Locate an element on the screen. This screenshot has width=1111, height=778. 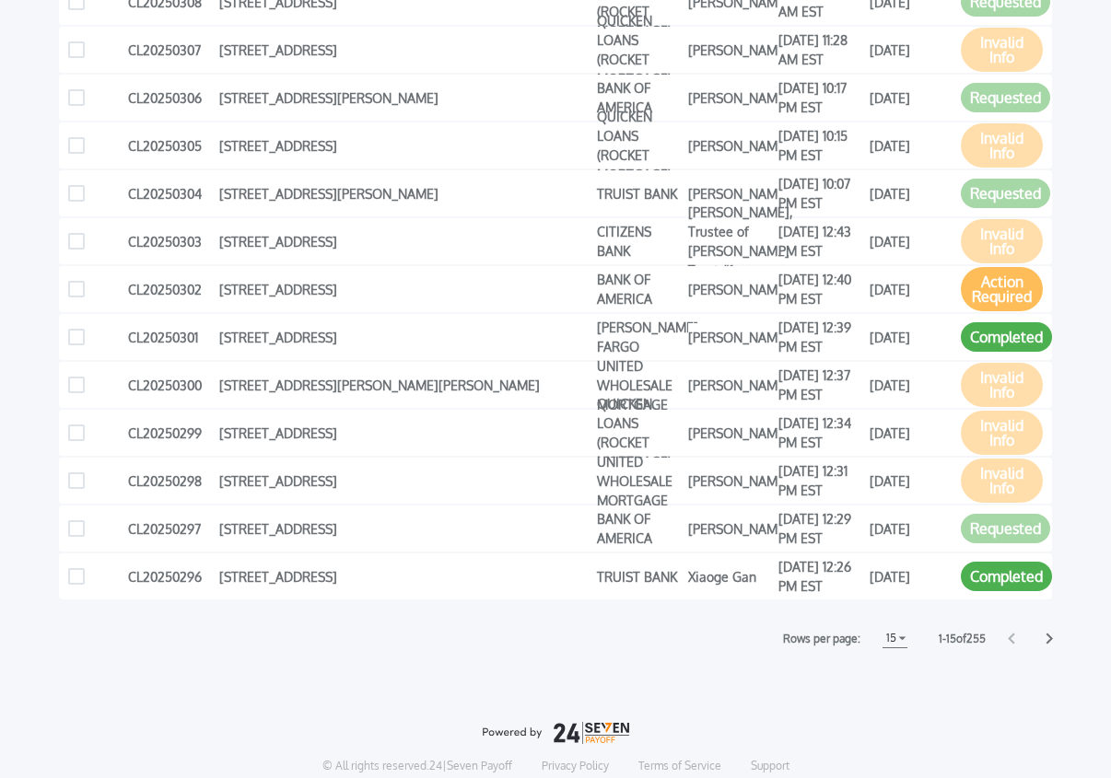
div: CL20250296 is located at coordinates (169, 577).